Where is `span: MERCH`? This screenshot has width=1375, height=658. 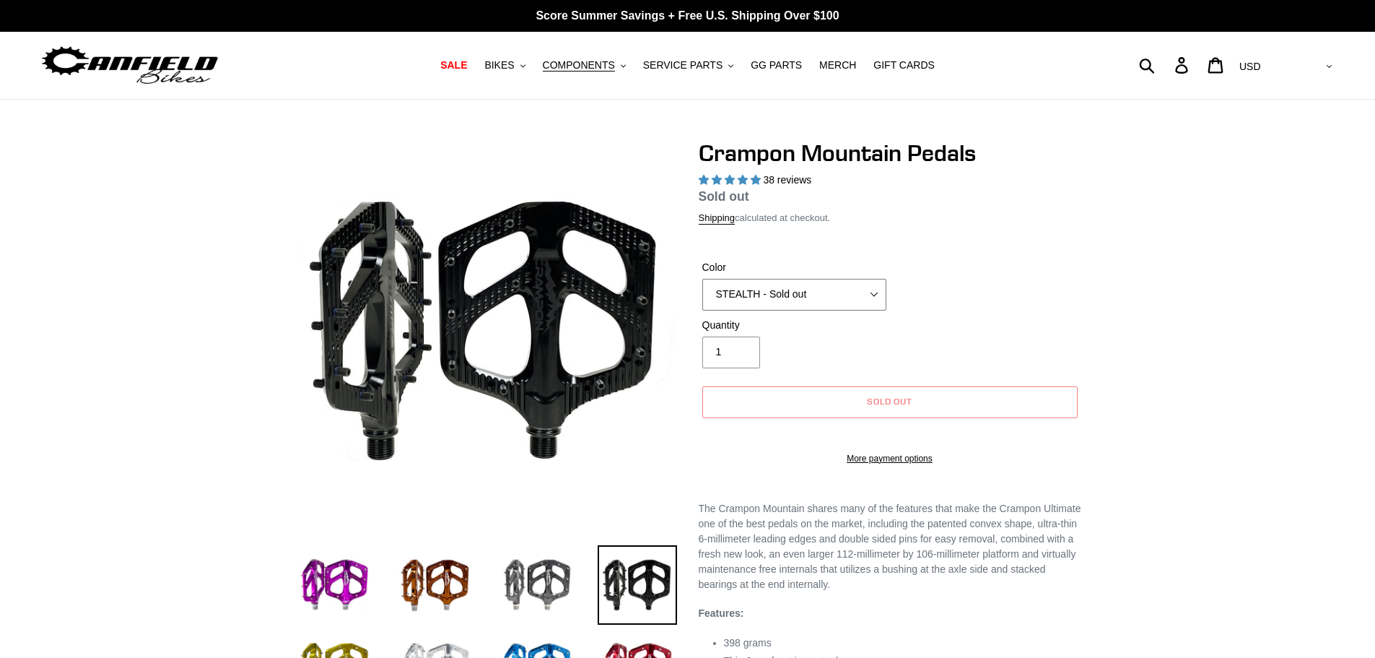 span: MERCH is located at coordinates (837, 65).